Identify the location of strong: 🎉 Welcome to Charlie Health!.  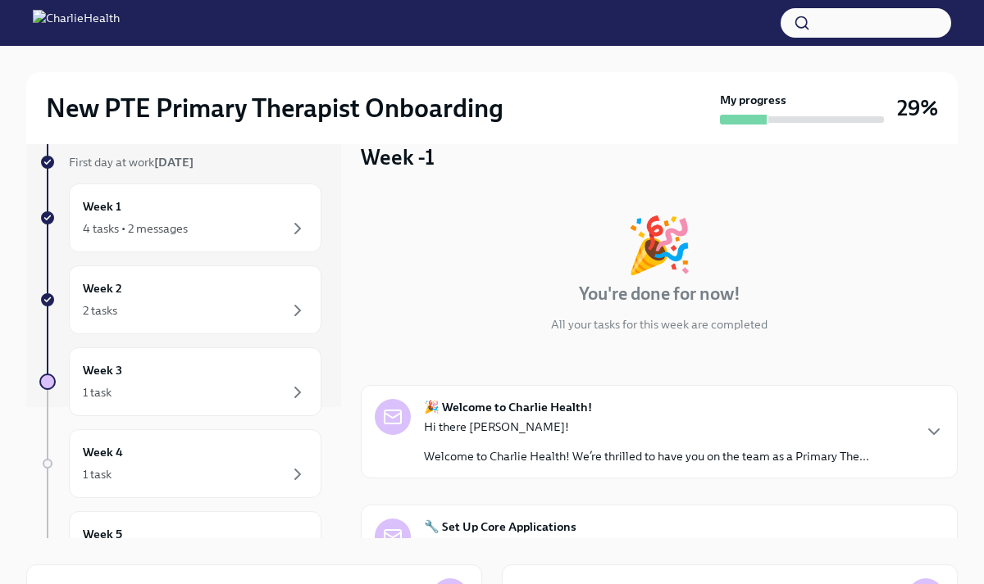
(507, 407).